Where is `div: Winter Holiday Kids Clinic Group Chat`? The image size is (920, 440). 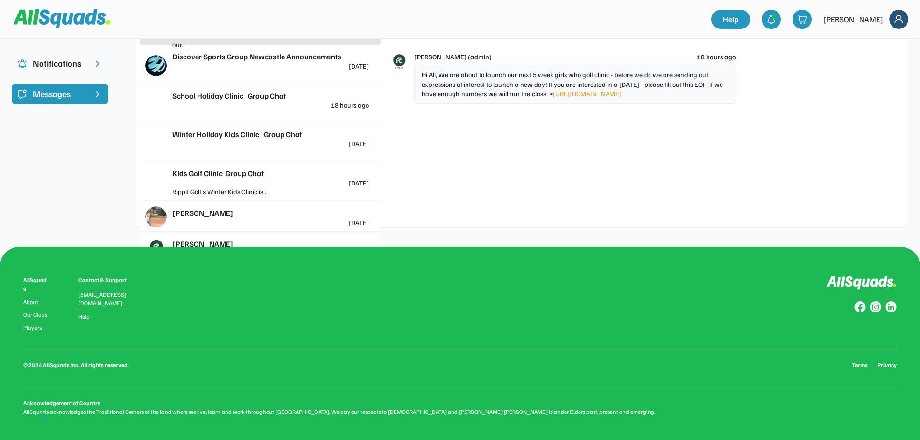
div: Winter Holiday Kids Clinic Group Chat is located at coordinates (270, 134).